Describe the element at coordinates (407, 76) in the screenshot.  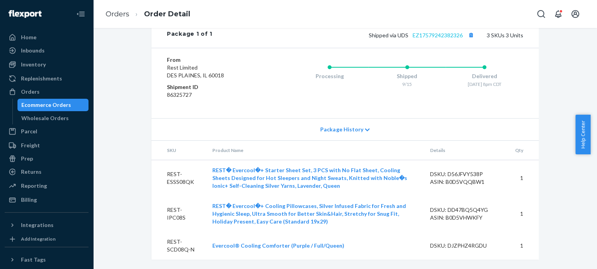
I see `div: Shipped` at that location.